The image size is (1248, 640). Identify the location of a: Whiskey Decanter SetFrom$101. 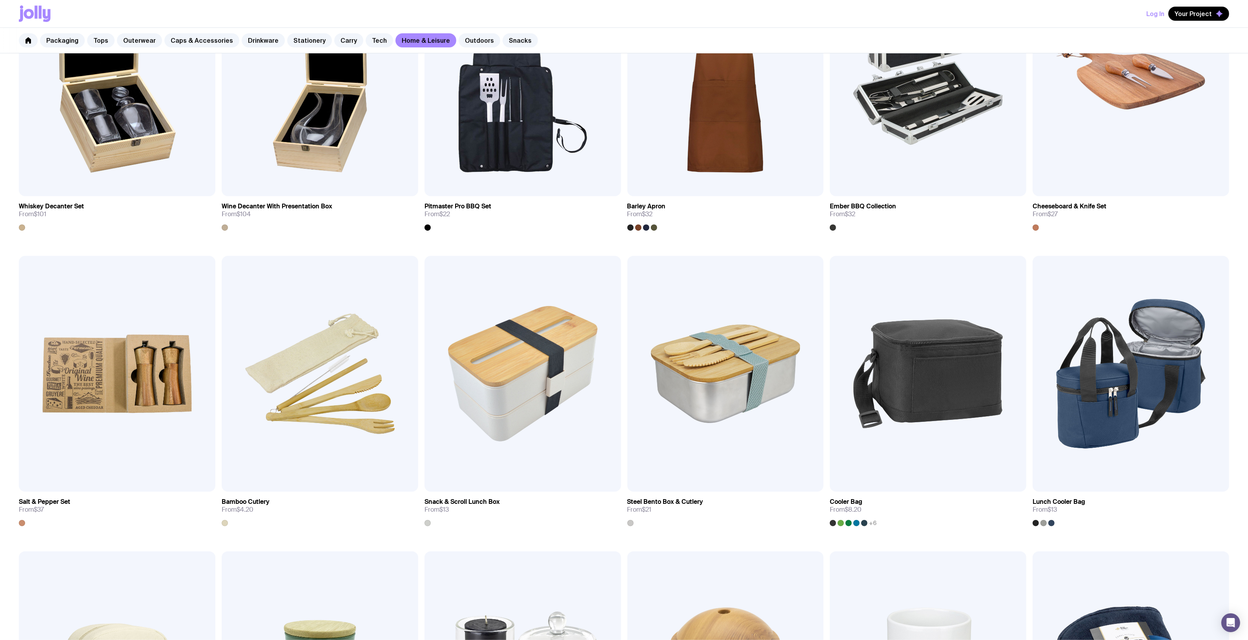
(117, 213).